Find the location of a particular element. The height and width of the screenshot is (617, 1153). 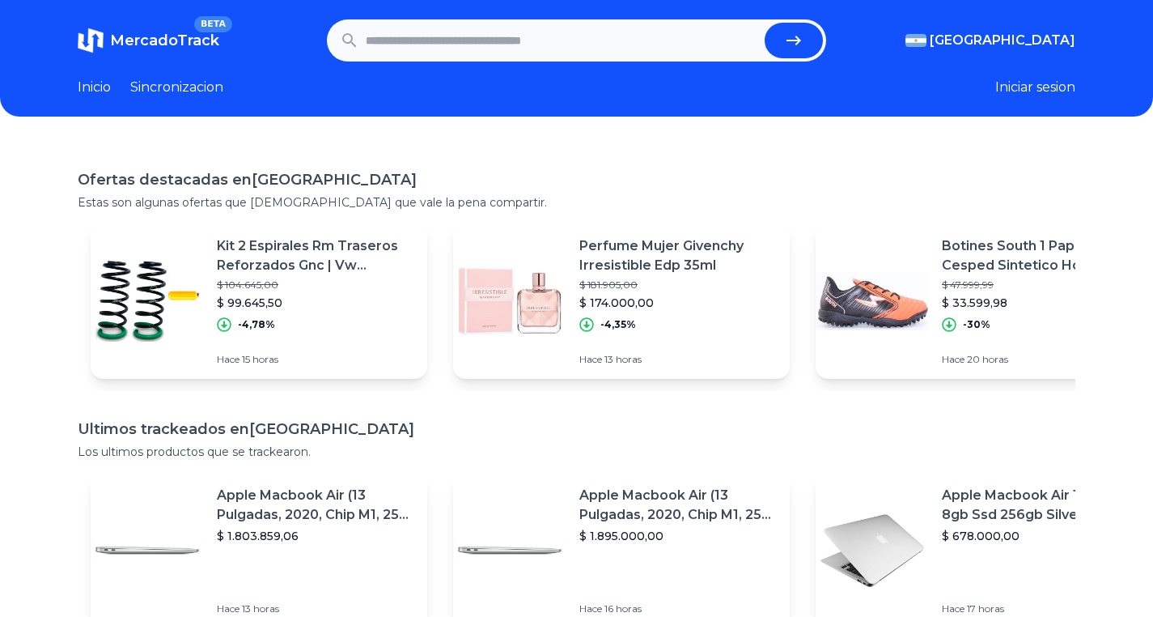

p: Botines South 1 Papi Futbol 5 Cesped Sintetico Hombre Carg is located at coordinates (1041, 256).